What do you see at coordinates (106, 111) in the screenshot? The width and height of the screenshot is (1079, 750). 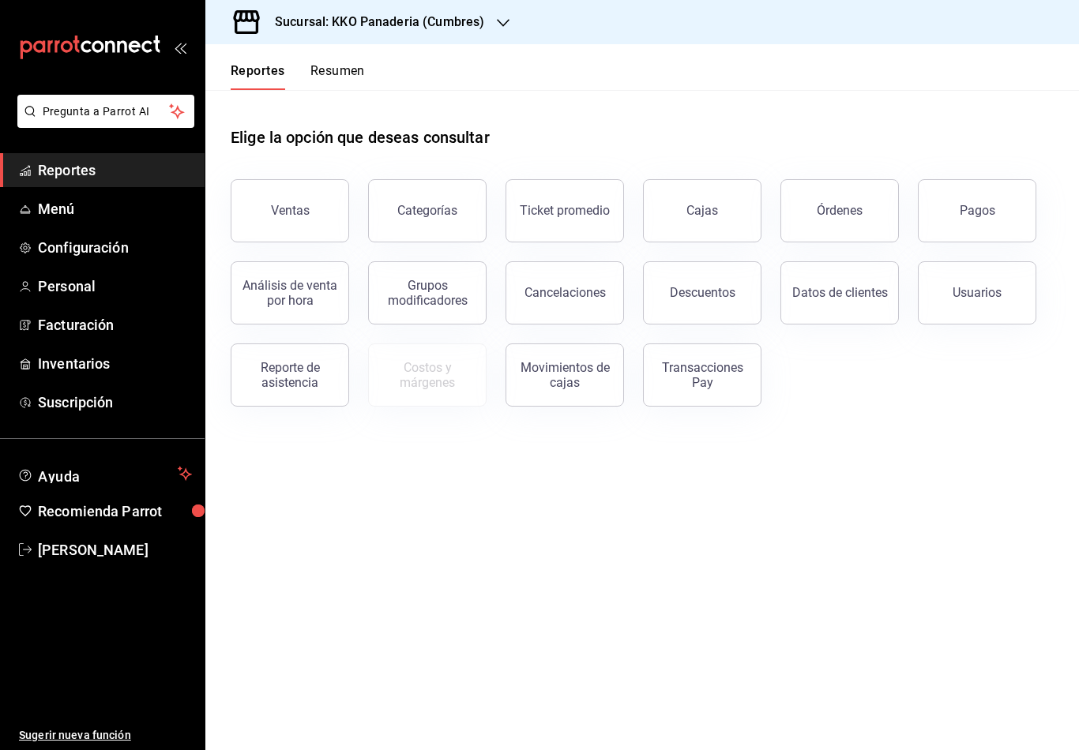 I see `span: Pregunta a Parrot AI` at bounding box center [106, 111].